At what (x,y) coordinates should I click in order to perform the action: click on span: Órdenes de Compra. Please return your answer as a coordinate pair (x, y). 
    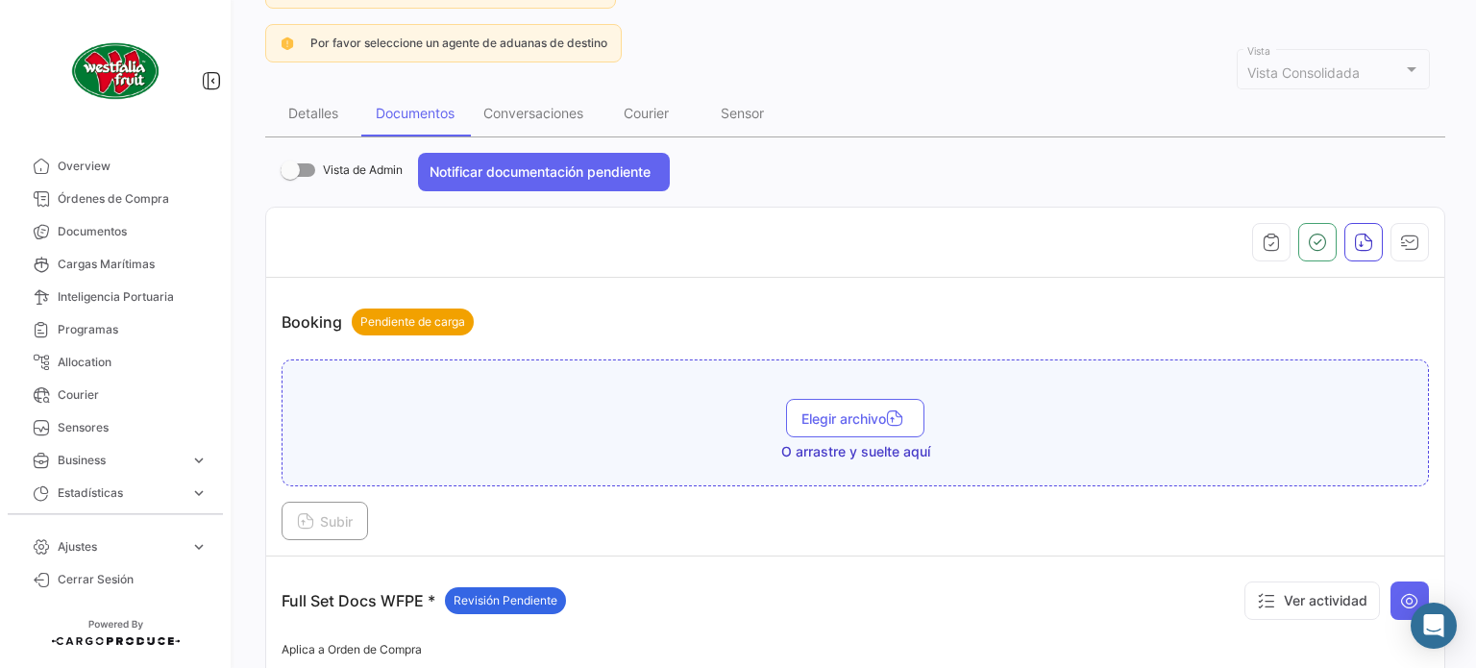
    Looking at the image, I should click on (133, 199).